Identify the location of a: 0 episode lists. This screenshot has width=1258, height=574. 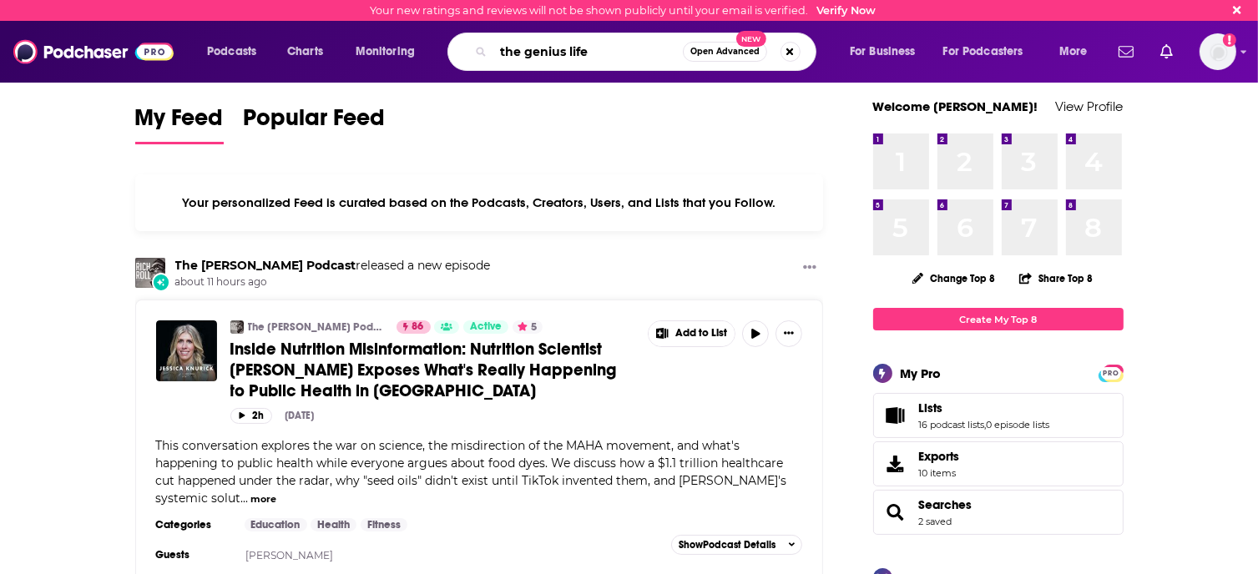
(1018, 425).